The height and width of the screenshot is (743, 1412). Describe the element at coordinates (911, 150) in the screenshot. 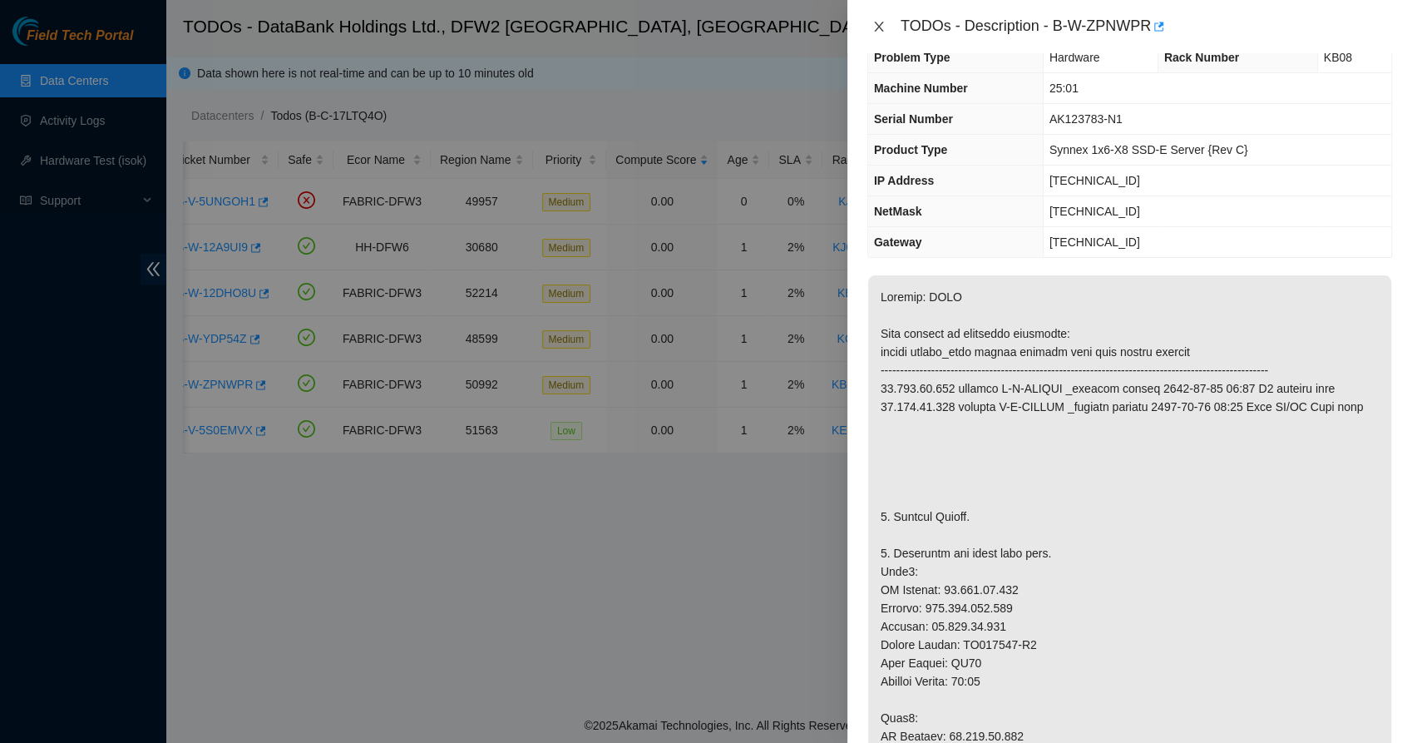

I see `span: Product Type` at that location.